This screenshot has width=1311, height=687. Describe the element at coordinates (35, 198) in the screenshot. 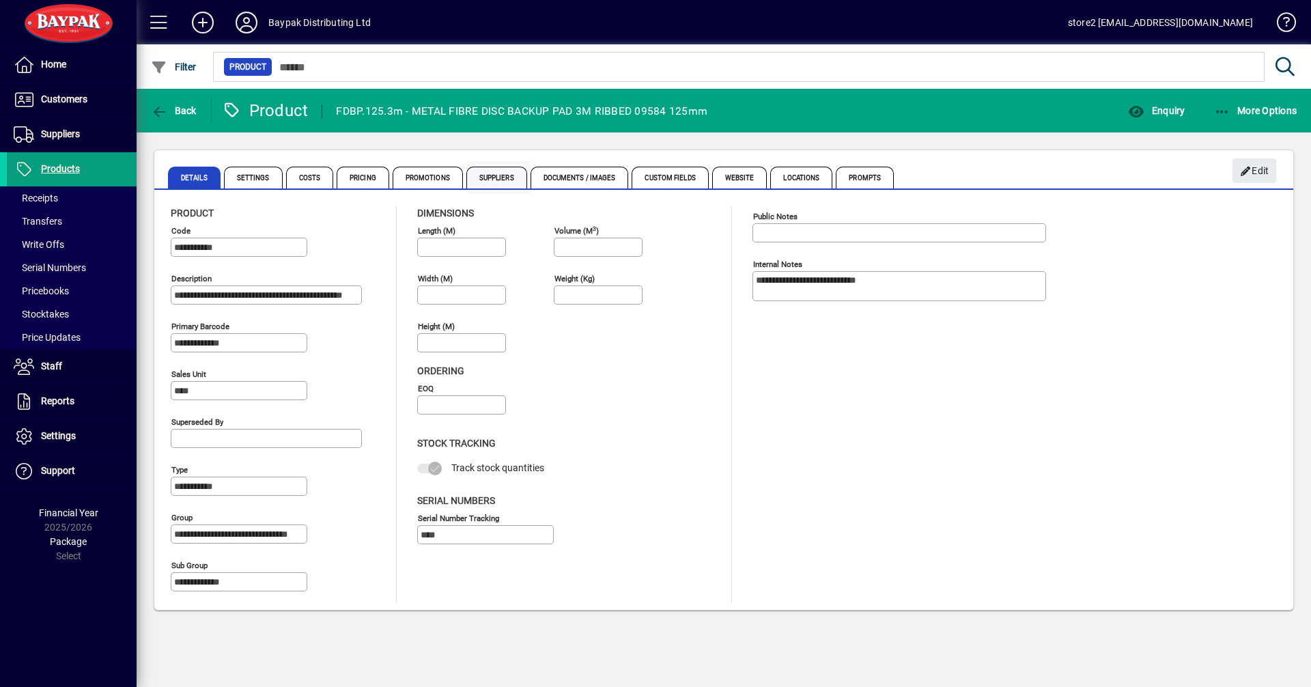

I see `span: Receipts` at that location.